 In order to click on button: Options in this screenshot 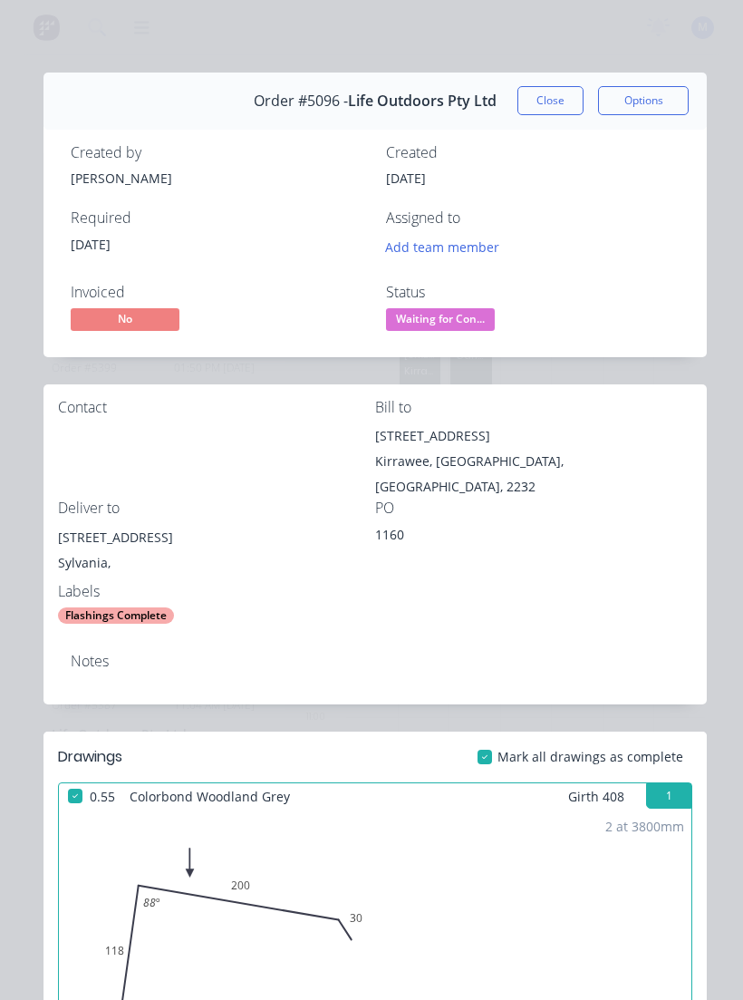, I will do `click(643, 101)`.